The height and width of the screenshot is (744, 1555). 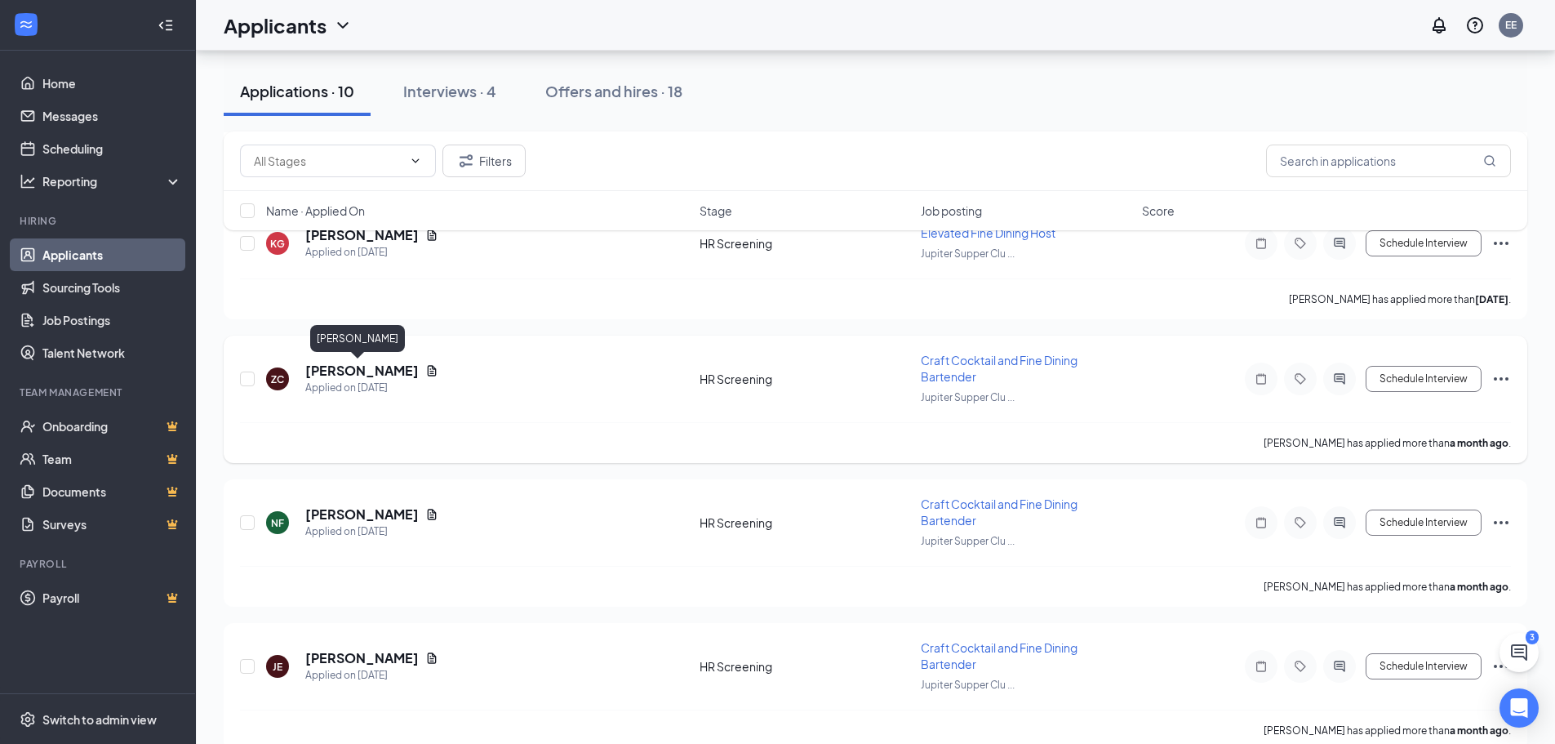 I want to click on span: Stage, so click(x=716, y=211).